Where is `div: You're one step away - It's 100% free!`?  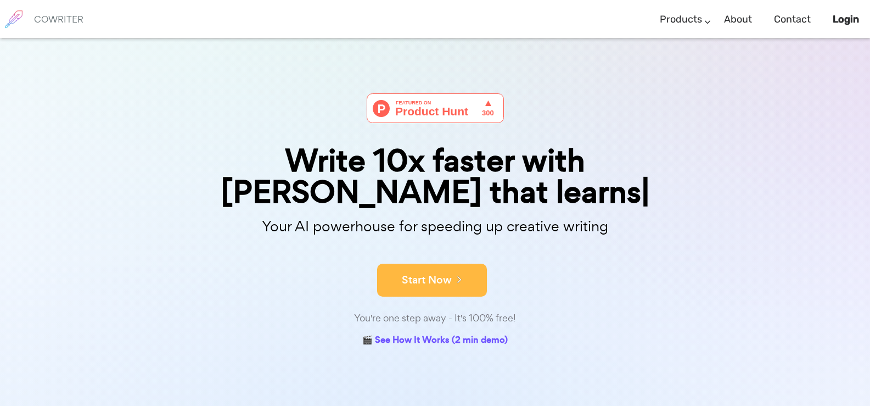
div: You're one step away - It's 100% free! is located at coordinates (435, 318).